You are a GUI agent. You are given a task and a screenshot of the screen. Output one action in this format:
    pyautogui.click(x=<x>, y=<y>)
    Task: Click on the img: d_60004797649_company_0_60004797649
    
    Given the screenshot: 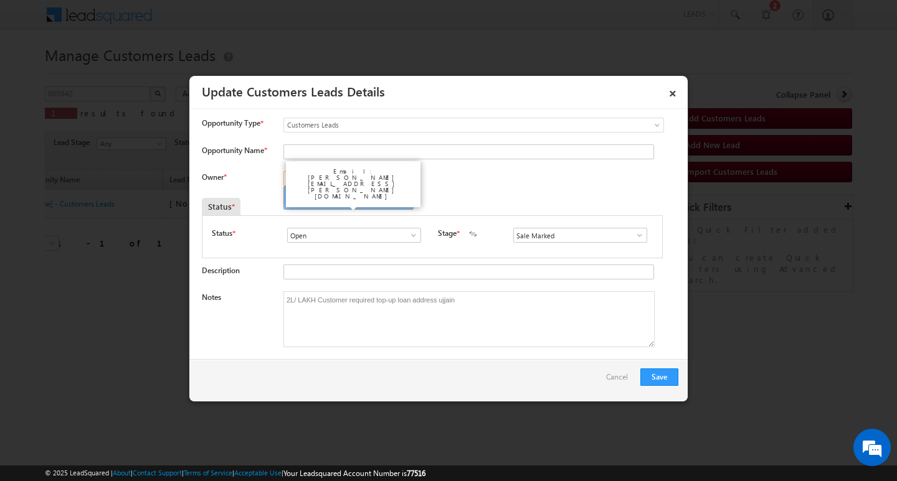 What is the action you would take?
    pyautogui.click(x=37, y=73)
    